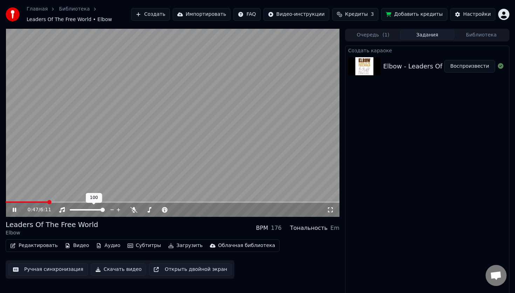 Image resolution: width=515 pixels, height=293 pixels. What do you see at coordinates (144, 245) in the screenshot?
I see `button: Субтитры` at bounding box center [144, 245].